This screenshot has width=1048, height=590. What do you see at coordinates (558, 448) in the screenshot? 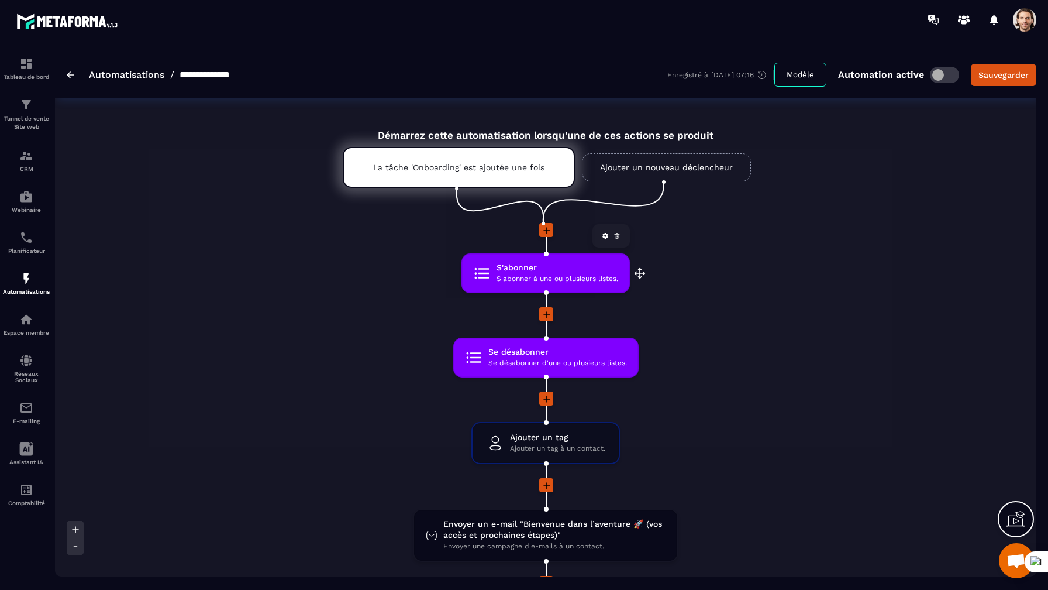
I see `span: Ajouter un tag à un contact.` at bounding box center [558, 448].